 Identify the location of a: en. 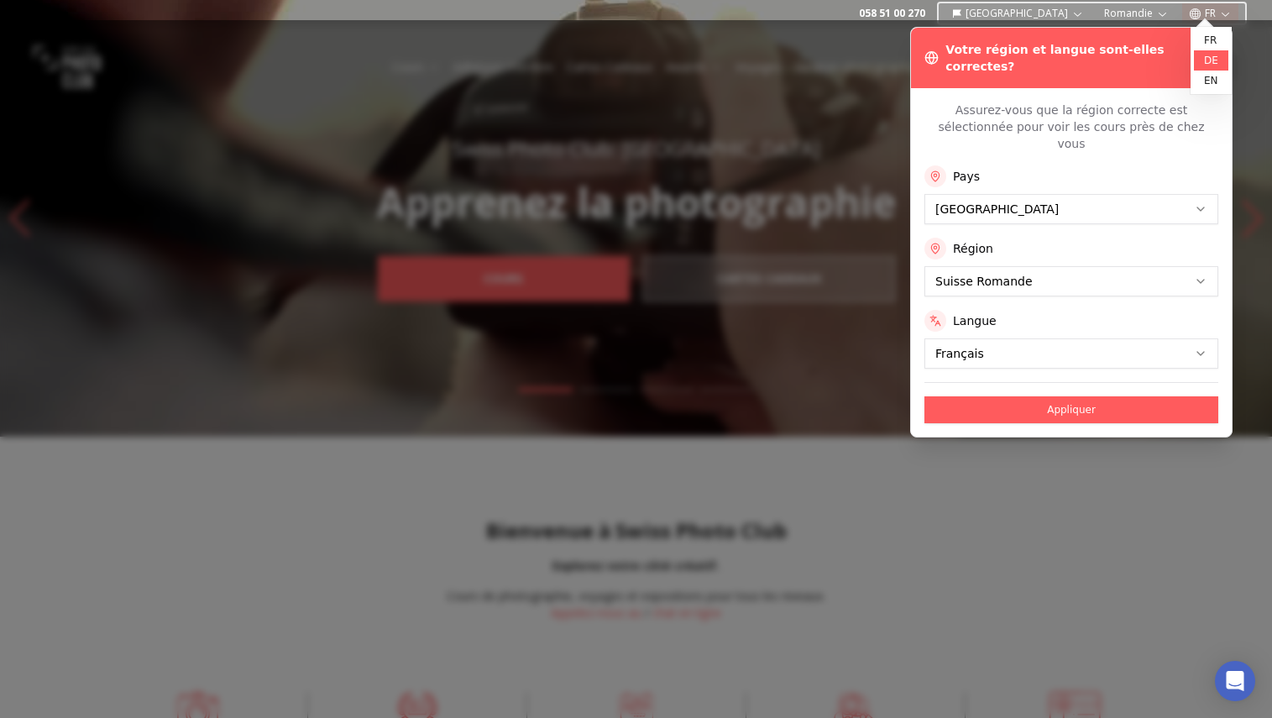
(1211, 81).